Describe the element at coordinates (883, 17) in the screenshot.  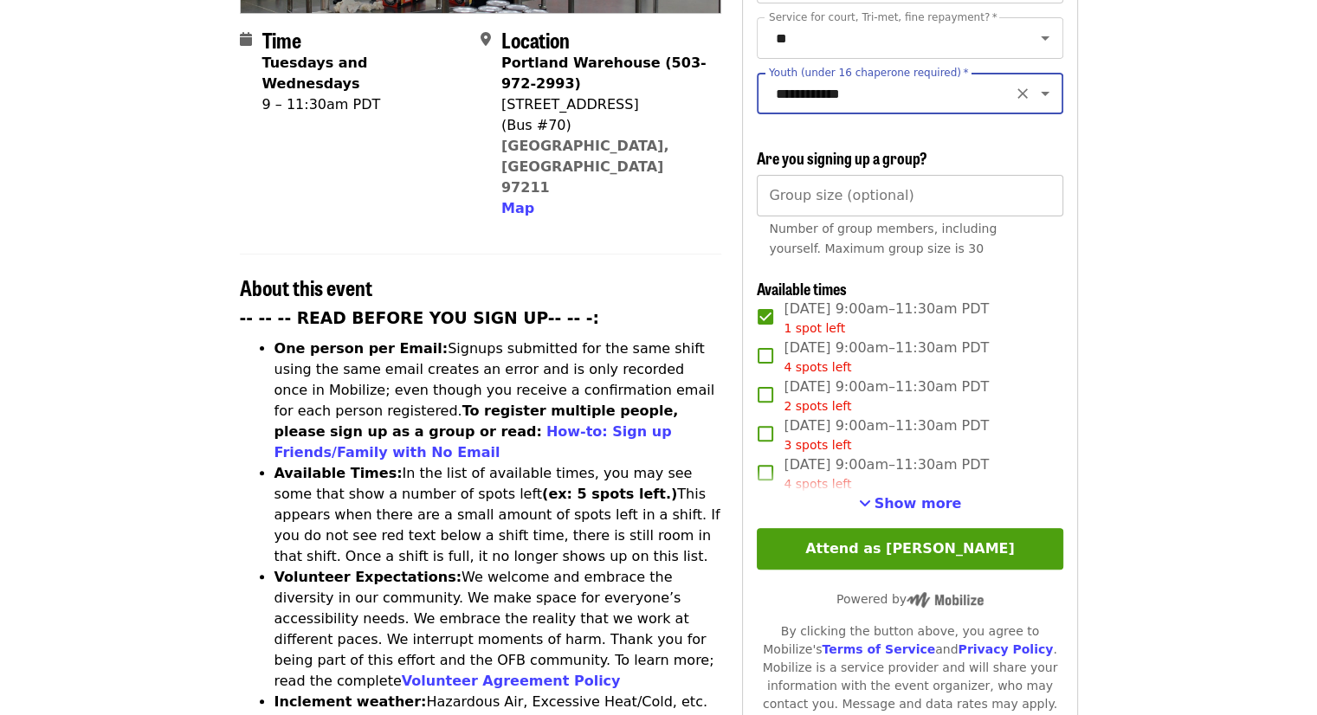
I see `label: Service for court, Tri-met, fine repayment?` at that location.